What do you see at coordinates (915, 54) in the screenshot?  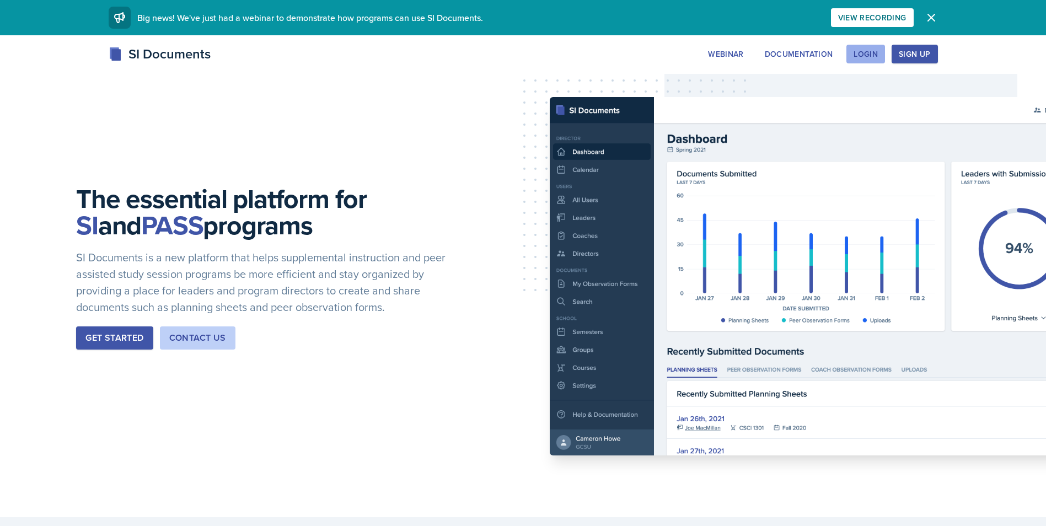 I see `button: Sign Up` at bounding box center [915, 54].